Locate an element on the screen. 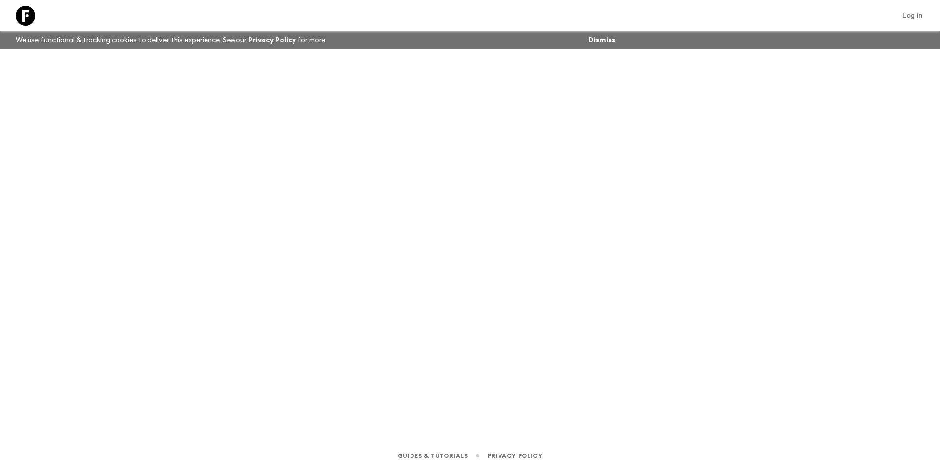 This screenshot has width=940, height=469. p: We use functional & tracking cookies to deliver this experience. See our for more. is located at coordinates (171, 40).